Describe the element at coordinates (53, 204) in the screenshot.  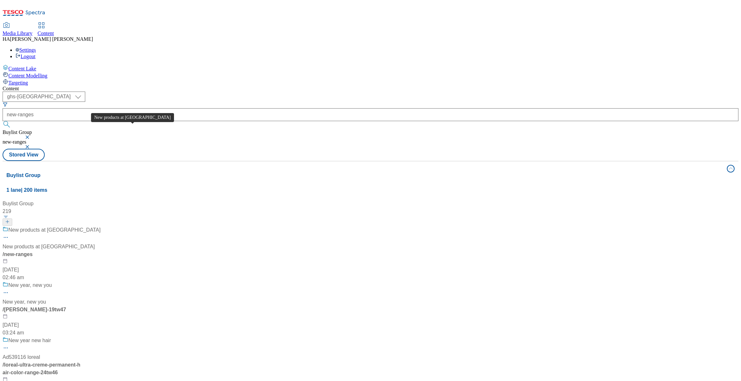
I see `div: Buylist Group` at that location.